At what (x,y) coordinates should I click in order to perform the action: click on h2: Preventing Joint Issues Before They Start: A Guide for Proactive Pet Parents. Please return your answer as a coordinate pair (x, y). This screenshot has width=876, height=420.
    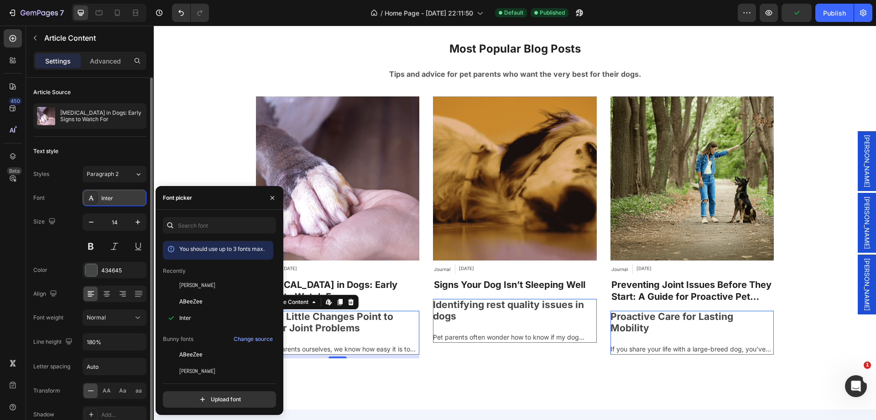
    Looking at the image, I should click on (539, 265).